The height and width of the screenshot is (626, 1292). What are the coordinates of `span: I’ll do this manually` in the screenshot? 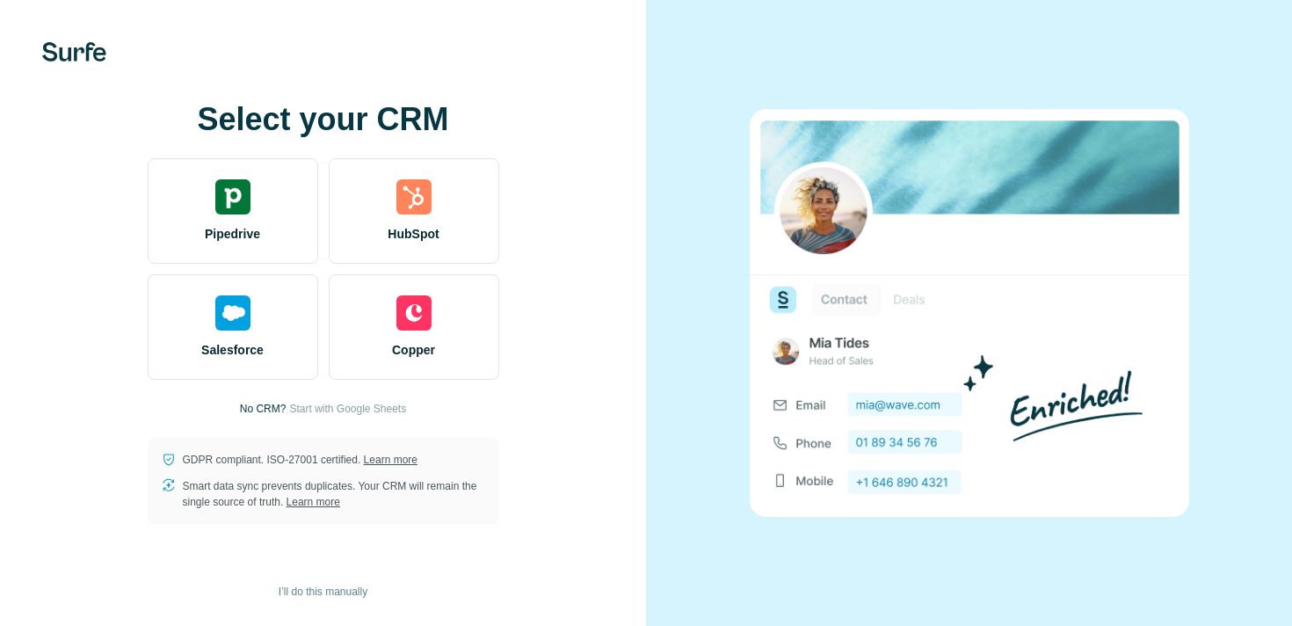 It's located at (322, 591).